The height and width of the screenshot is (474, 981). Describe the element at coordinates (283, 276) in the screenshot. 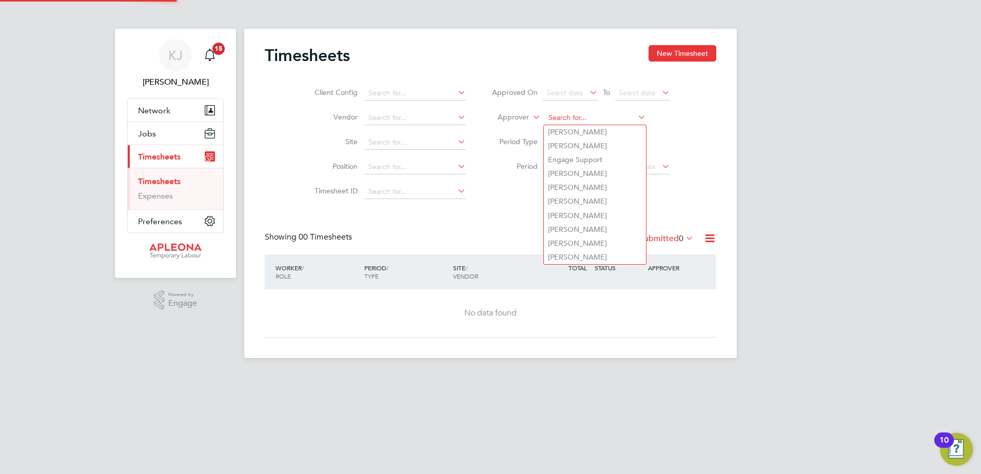

I see `span: ROLE` at that location.